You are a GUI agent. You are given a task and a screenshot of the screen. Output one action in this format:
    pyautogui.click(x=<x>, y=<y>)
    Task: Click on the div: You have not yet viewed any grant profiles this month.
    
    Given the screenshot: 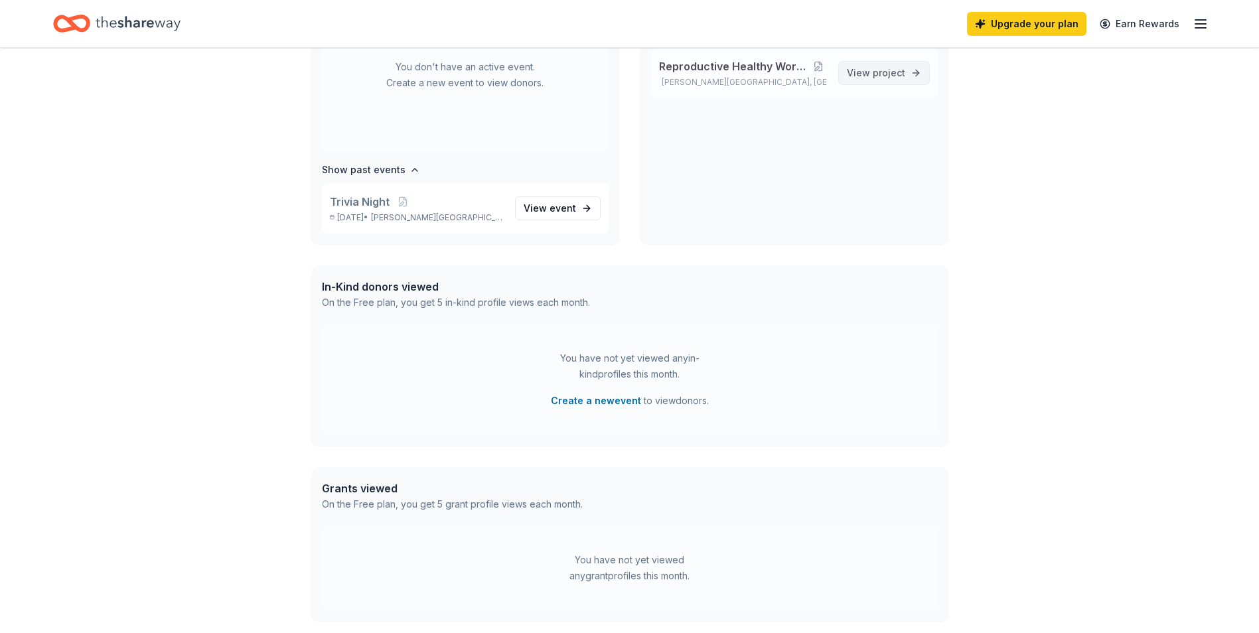 What is the action you would take?
    pyautogui.click(x=630, y=568)
    